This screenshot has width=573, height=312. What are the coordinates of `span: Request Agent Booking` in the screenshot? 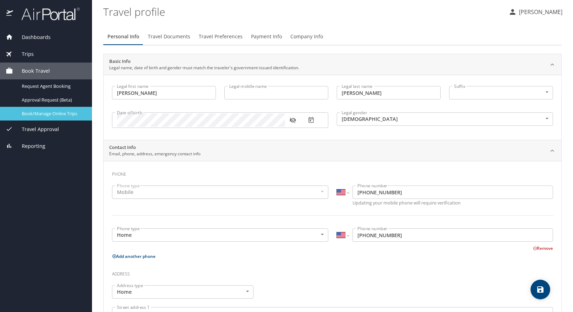 It's located at (53, 86).